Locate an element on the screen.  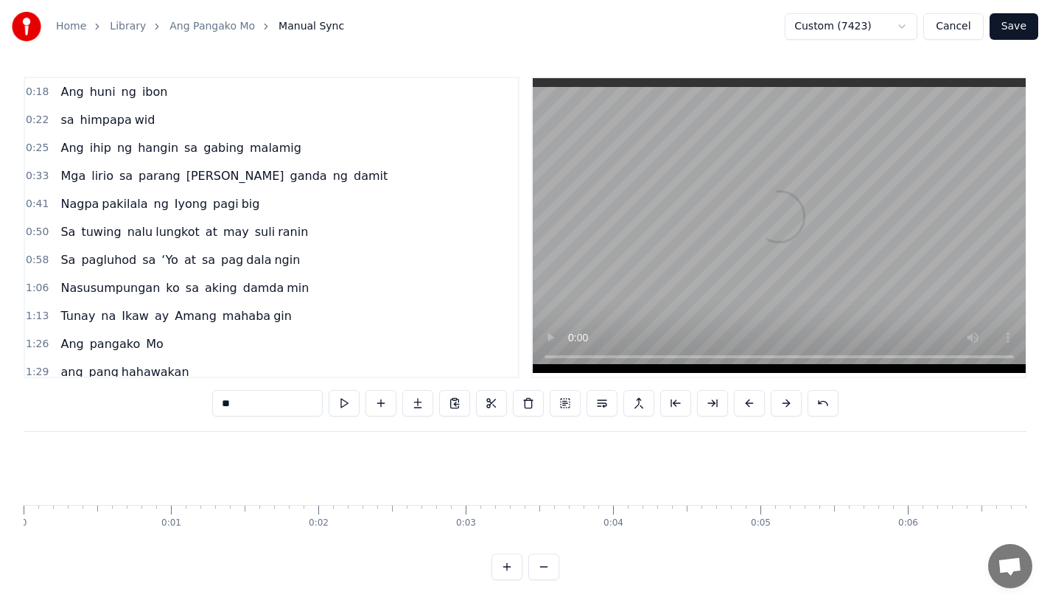
span: Iyong is located at coordinates (191, 203).